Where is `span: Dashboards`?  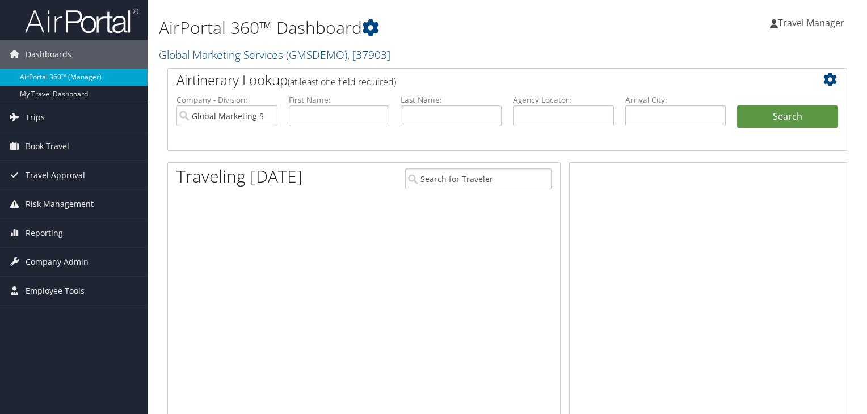
span: Dashboards is located at coordinates (48, 55).